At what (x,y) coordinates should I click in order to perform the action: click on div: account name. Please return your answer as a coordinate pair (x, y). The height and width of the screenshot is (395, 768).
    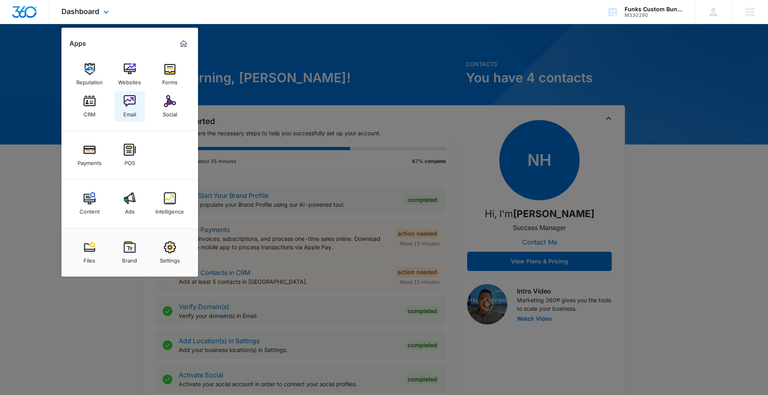
    Looking at the image, I should click on (654, 9).